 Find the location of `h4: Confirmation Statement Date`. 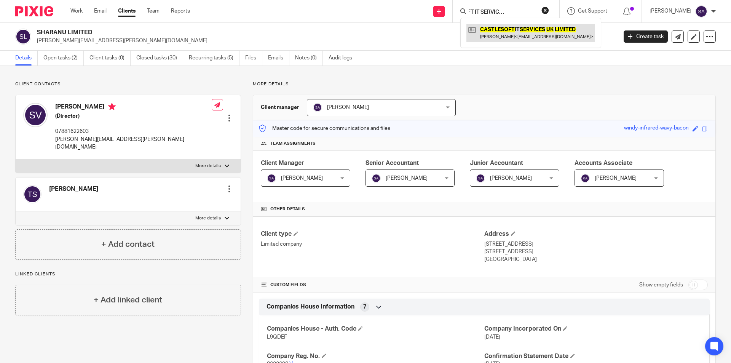

h4: Confirmation Statement Date is located at coordinates (593, 356).